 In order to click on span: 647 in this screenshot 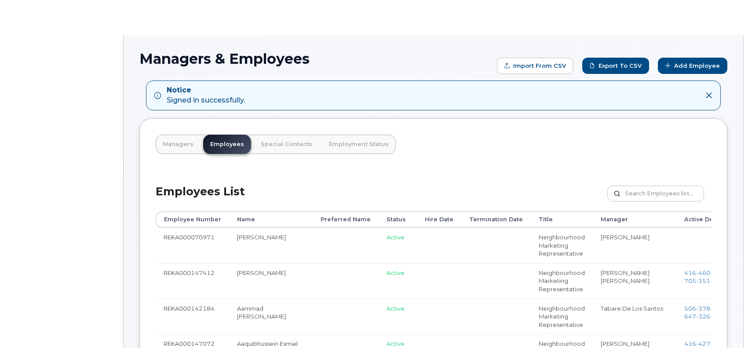, I will do `click(707, 316)`.